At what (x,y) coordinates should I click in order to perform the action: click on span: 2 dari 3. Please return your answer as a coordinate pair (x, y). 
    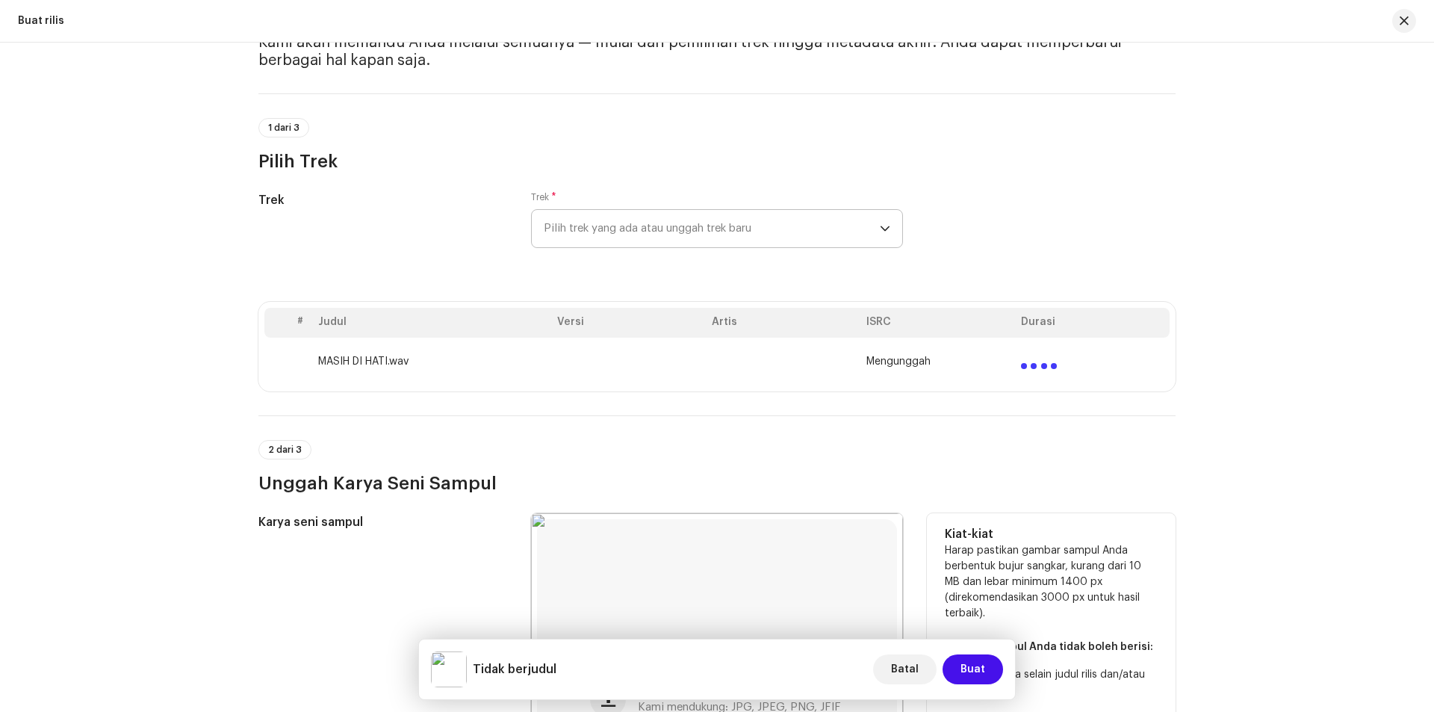
    Looking at the image, I should click on (285, 450).